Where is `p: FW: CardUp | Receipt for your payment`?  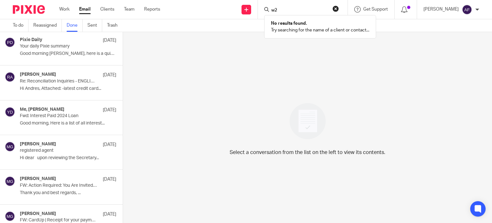 p: FW: CardUp | Receipt for your payment is located at coordinates (58, 220).